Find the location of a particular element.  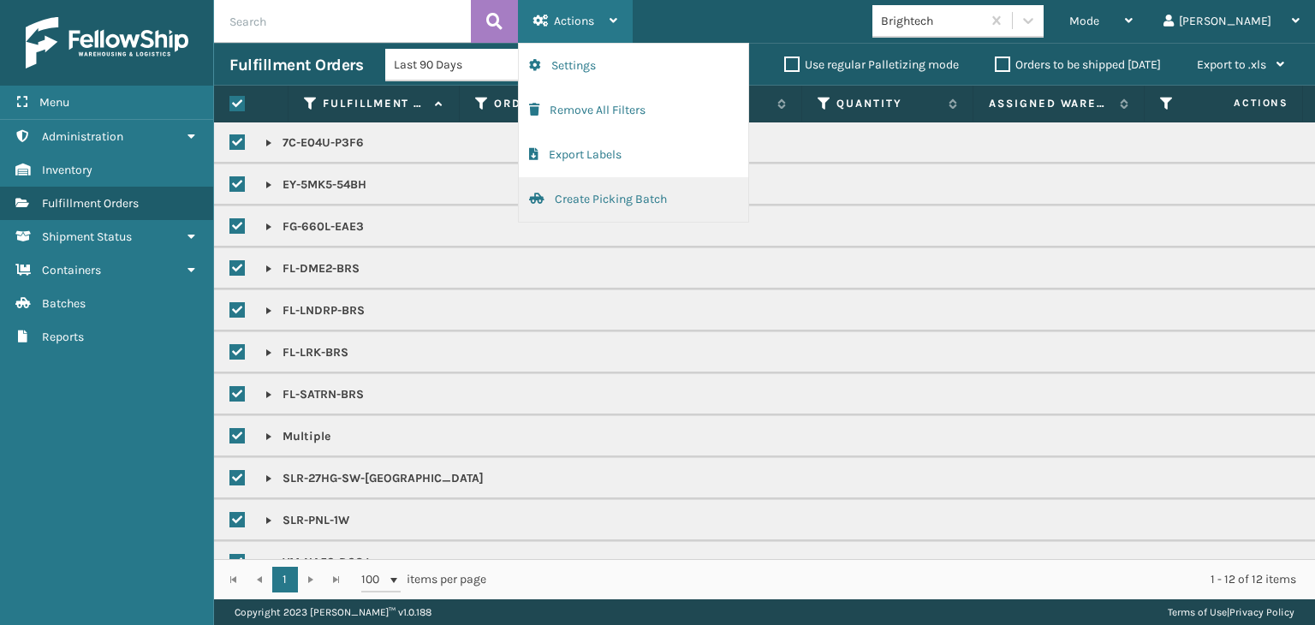

span: Batches is located at coordinates (63, 303).